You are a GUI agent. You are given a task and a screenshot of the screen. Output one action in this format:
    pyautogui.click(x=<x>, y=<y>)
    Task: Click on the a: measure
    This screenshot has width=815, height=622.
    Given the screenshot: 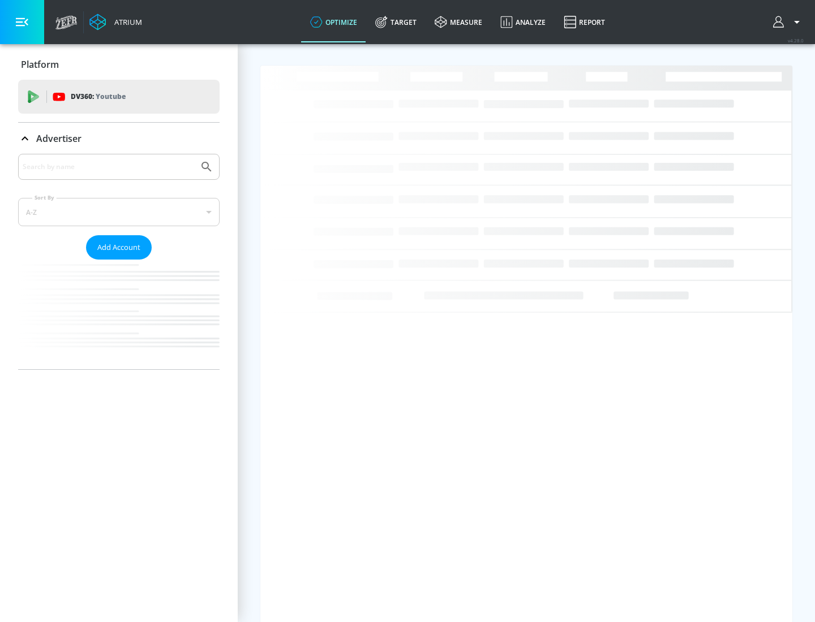 What is the action you would take?
    pyautogui.click(x=458, y=22)
    